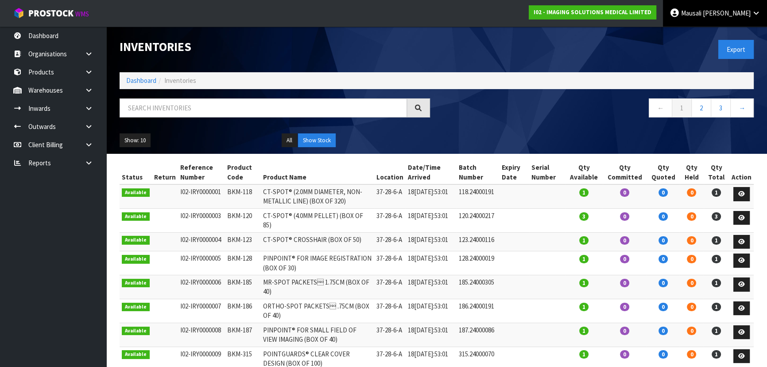 Image resolution: width=767 pixels, height=367 pixels. Describe the element at coordinates (243, 241) in the screenshot. I see `td: BKM-123` at that location.